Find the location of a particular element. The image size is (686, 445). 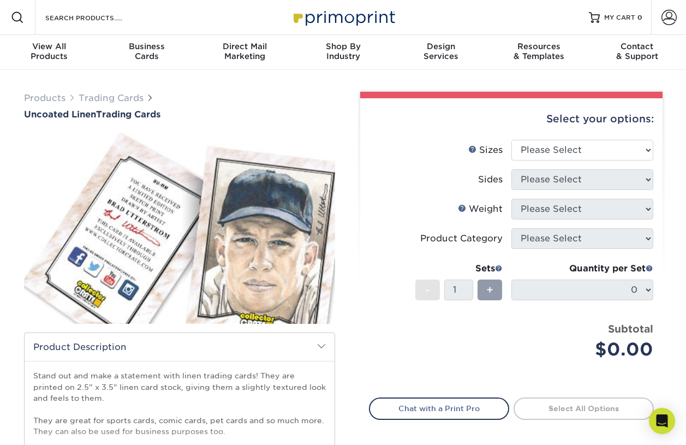

div: Open Intercom Messenger is located at coordinates (662, 421).